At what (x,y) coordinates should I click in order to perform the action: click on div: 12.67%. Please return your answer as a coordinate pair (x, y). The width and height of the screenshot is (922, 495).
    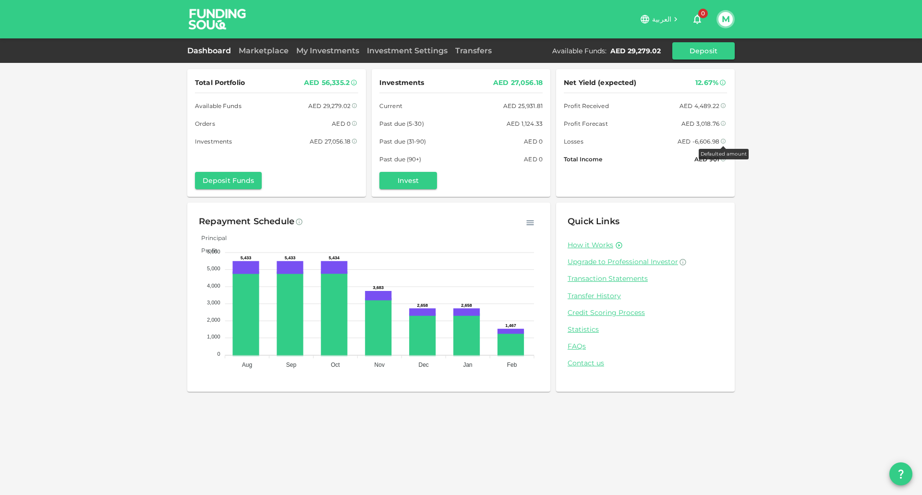
    Looking at the image, I should click on (707, 83).